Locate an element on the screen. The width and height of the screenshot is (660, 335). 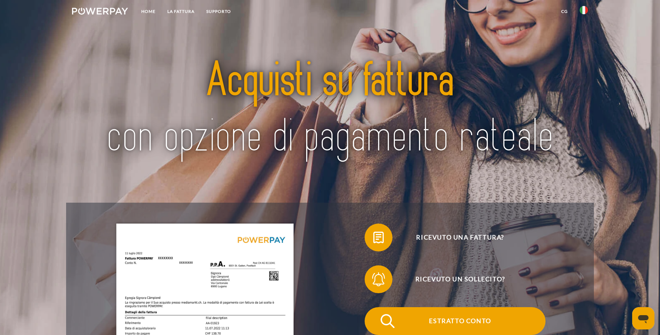
a: Supporto is located at coordinates (218, 11).